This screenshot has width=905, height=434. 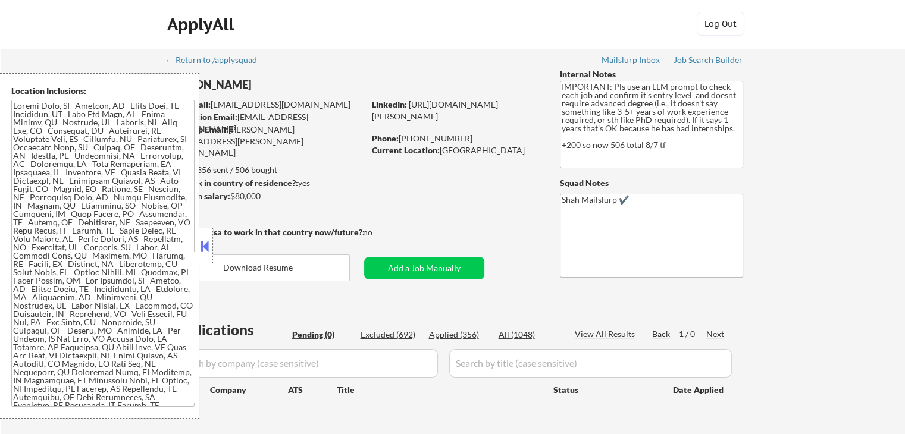 What do you see at coordinates (528, 335) in the screenshot?
I see `div: All (1048)` at bounding box center [528, 335].